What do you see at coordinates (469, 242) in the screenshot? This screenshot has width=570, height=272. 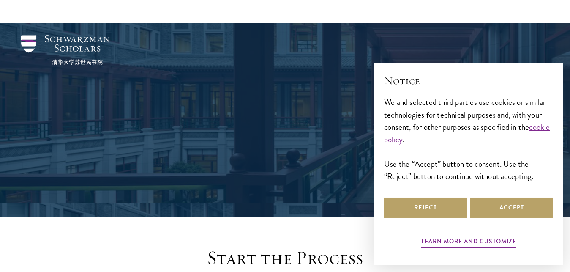 I see `button: Learn more and customize` at bounding box center [469, 242].